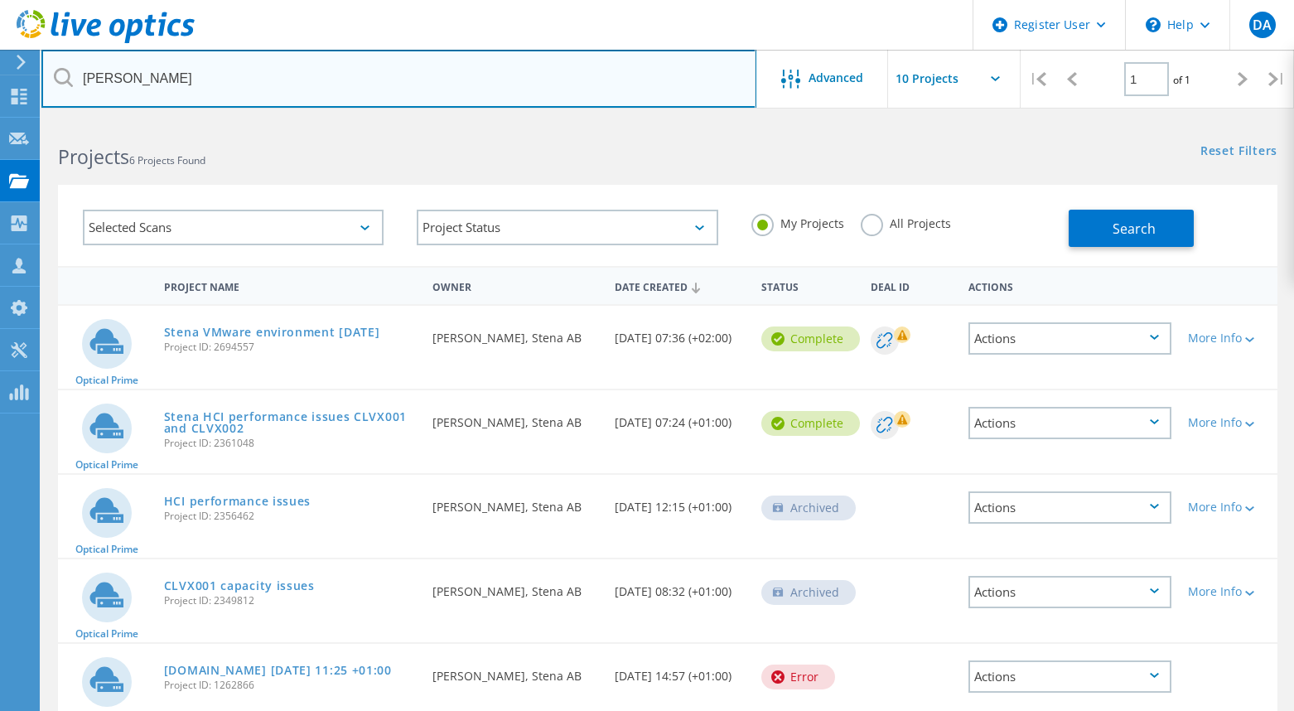 The image size is (1294, 711). What do you see at coordinates (1181, 80) in the screenshot?
I see `span: of 1` at bounding box center [1181, 80].